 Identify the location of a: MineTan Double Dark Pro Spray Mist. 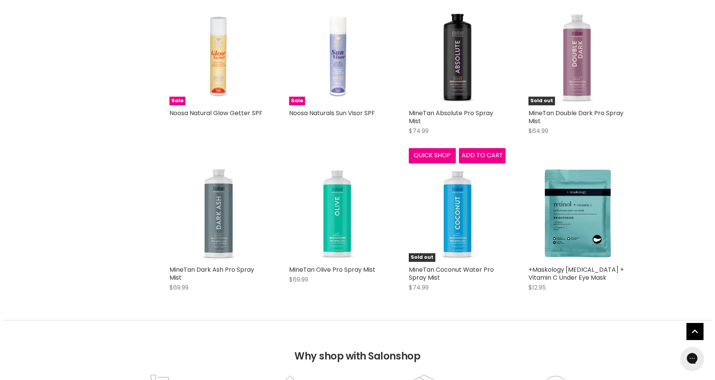
(576, 117).